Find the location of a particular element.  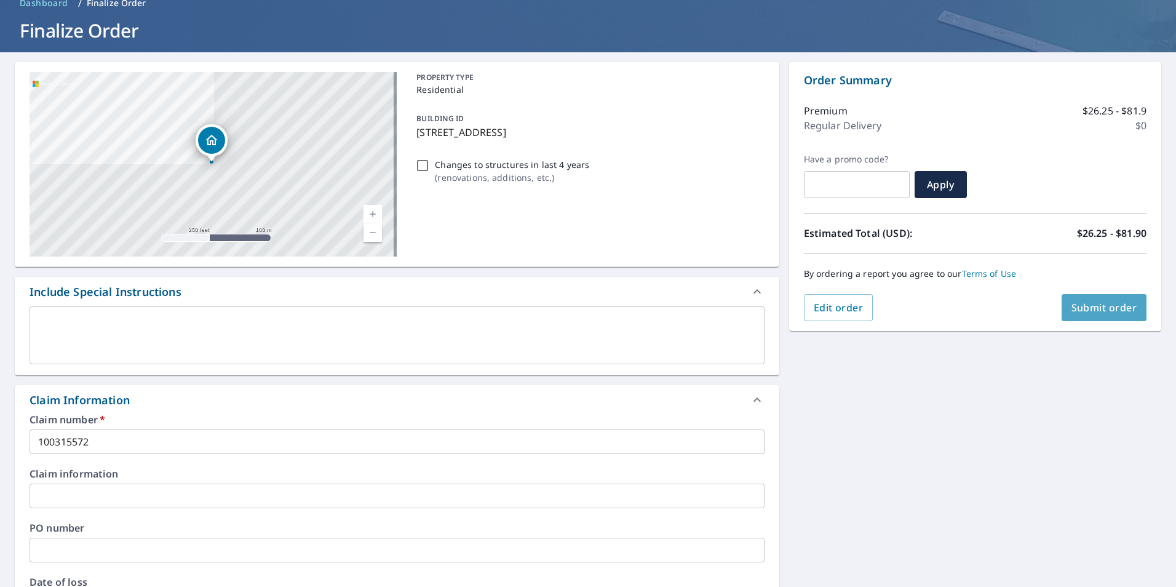

p: By ordering a report you agree to our is located at coordinates (975, 274).